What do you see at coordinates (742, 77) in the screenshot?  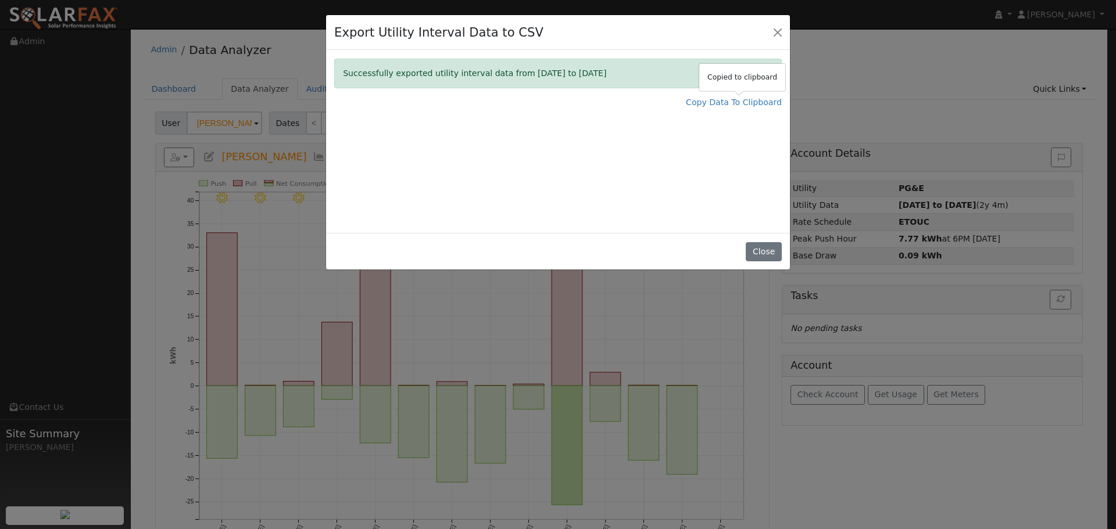 I see `div: Copied to clipboard` at bounding box center [742, 77].